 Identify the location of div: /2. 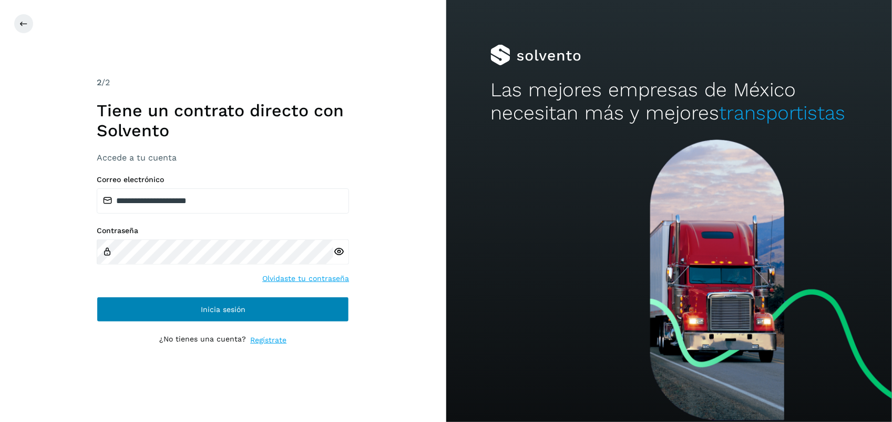
(223, 83).